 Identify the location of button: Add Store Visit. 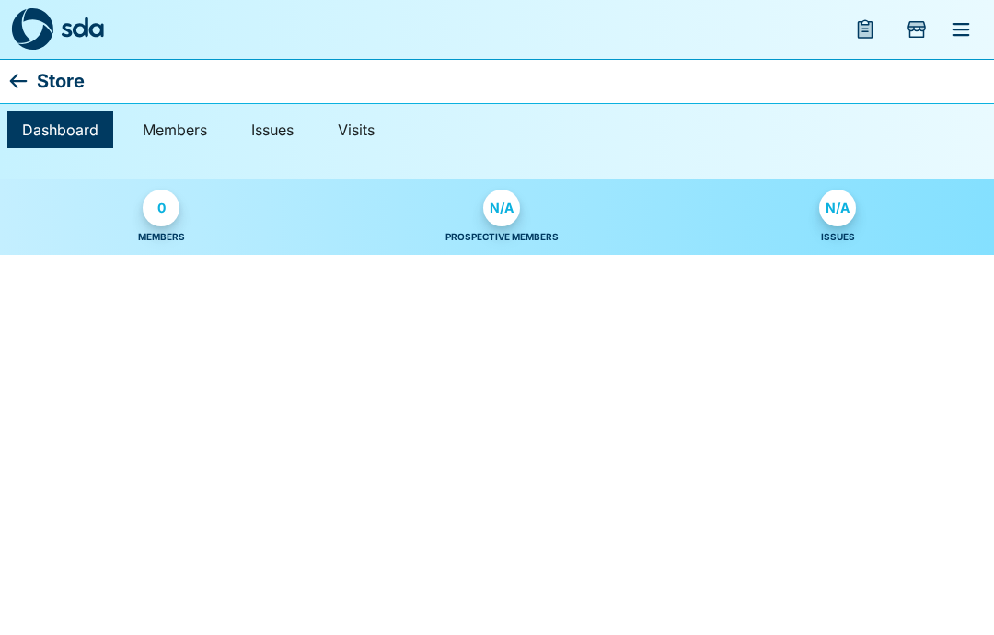
(917, 29).